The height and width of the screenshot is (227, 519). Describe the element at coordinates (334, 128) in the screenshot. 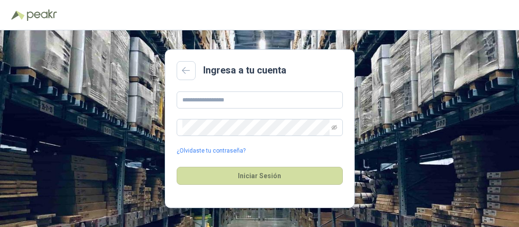

I see `span: eye-invisible` at that location.